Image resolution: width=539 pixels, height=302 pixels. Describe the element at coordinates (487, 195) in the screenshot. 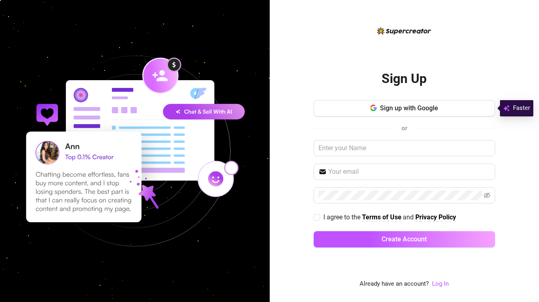

I see `span: eye-invisible` at that location.